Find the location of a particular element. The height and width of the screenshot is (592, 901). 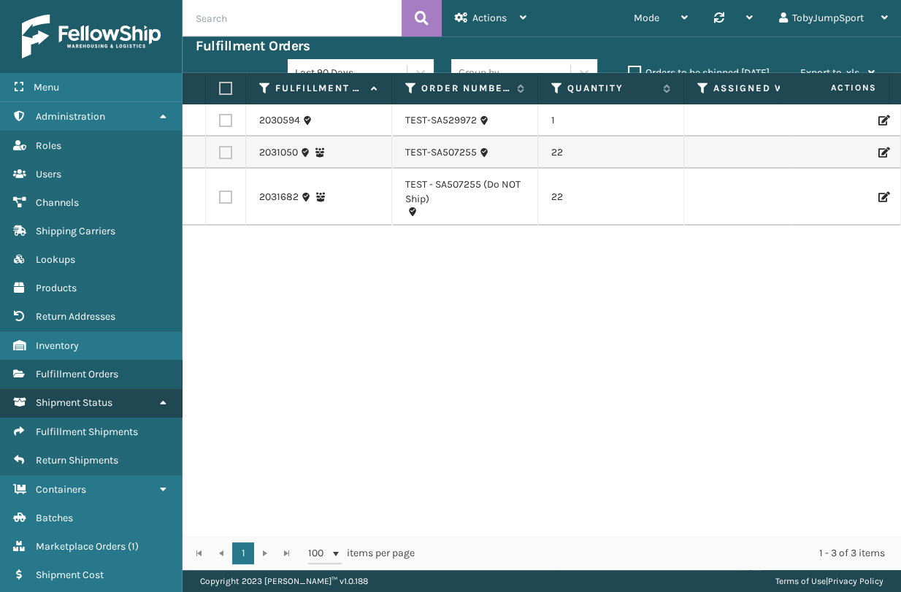

span: Administration is located at coordinates (70, 116).